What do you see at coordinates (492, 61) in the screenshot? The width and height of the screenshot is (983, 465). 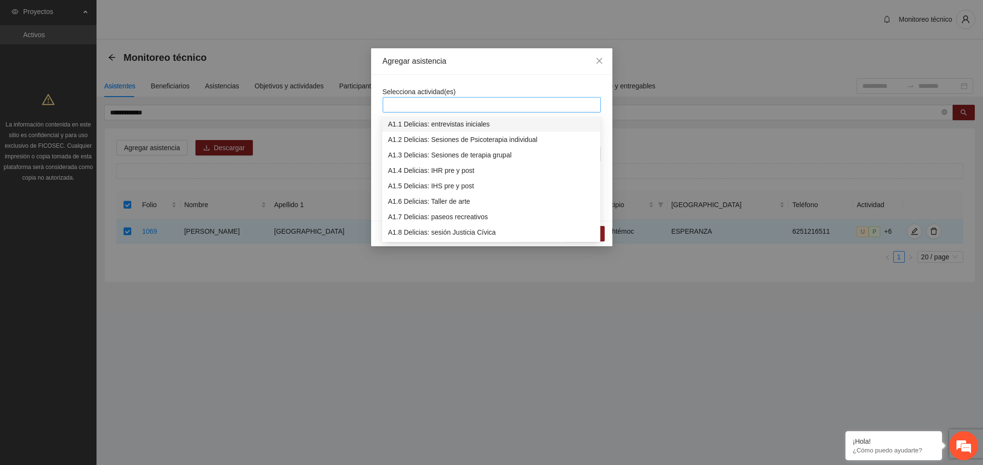 I see `div: Agregar asistencia` at bounding box center [492, 61].